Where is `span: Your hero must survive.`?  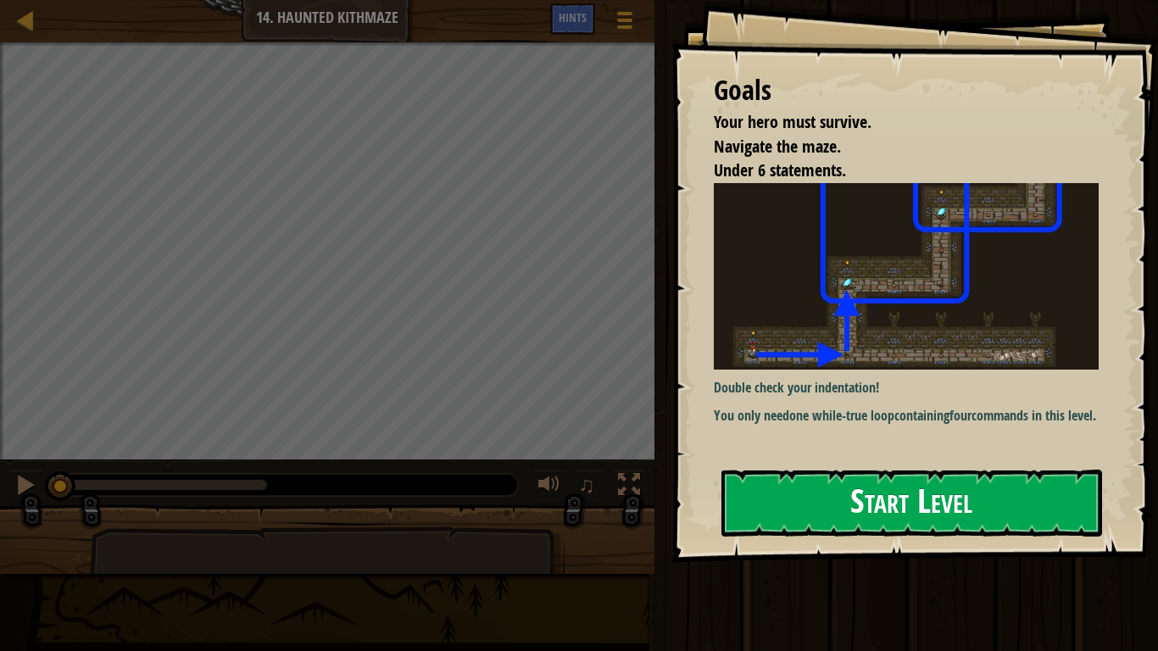 span: Your hero must survive. is located at coordinates (793, 121).